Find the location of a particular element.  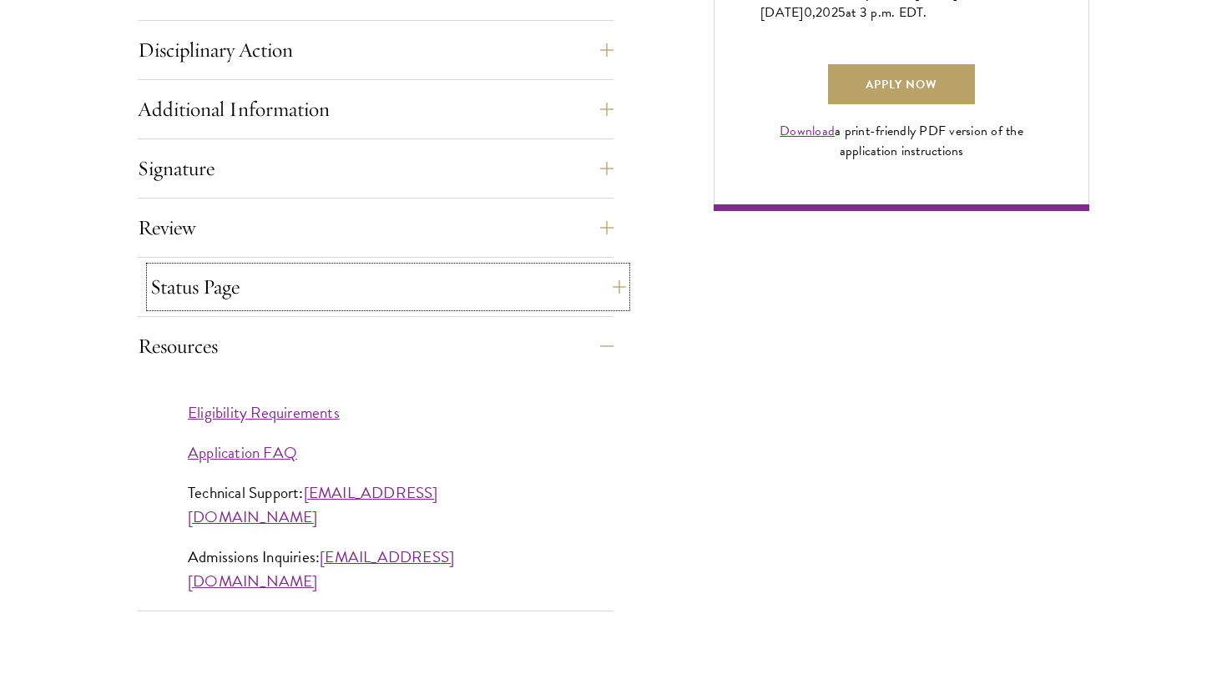

a: Eligibility Requirements is located at coordinates (264, 412).